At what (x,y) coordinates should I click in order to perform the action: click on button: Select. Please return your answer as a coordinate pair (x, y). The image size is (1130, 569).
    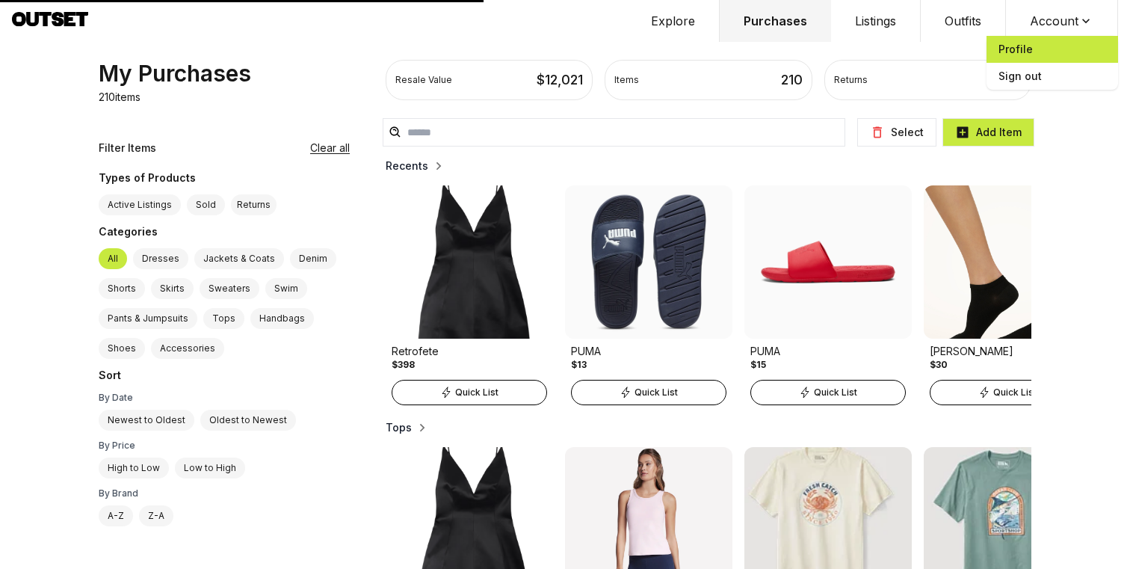
    Looking at the image, I should click on (897, 132).